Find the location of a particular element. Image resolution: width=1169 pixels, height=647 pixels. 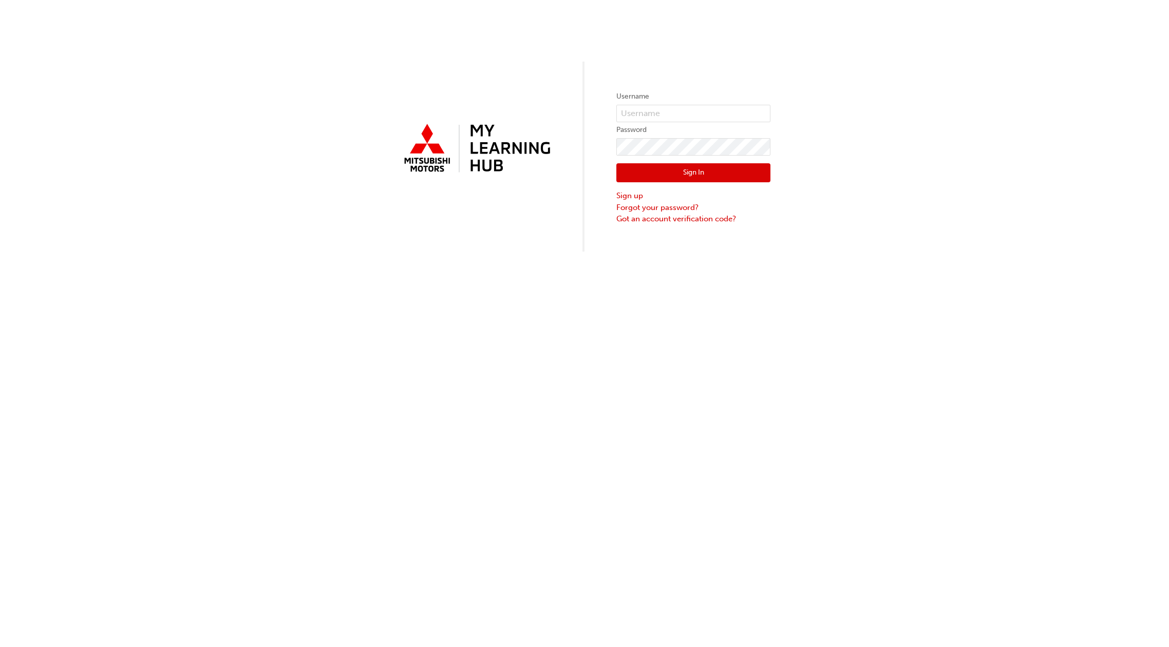

label: Username is located at coordinates (693, 97).